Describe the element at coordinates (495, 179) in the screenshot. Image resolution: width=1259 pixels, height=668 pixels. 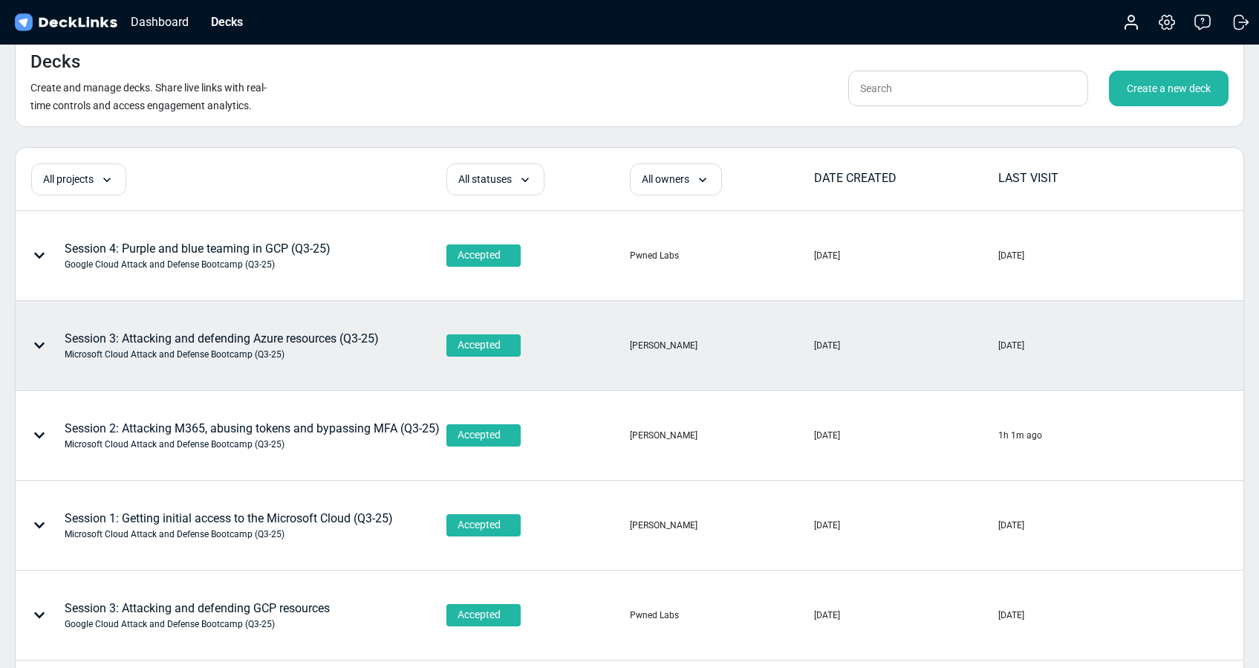
I see `div: All statuses` at that location.